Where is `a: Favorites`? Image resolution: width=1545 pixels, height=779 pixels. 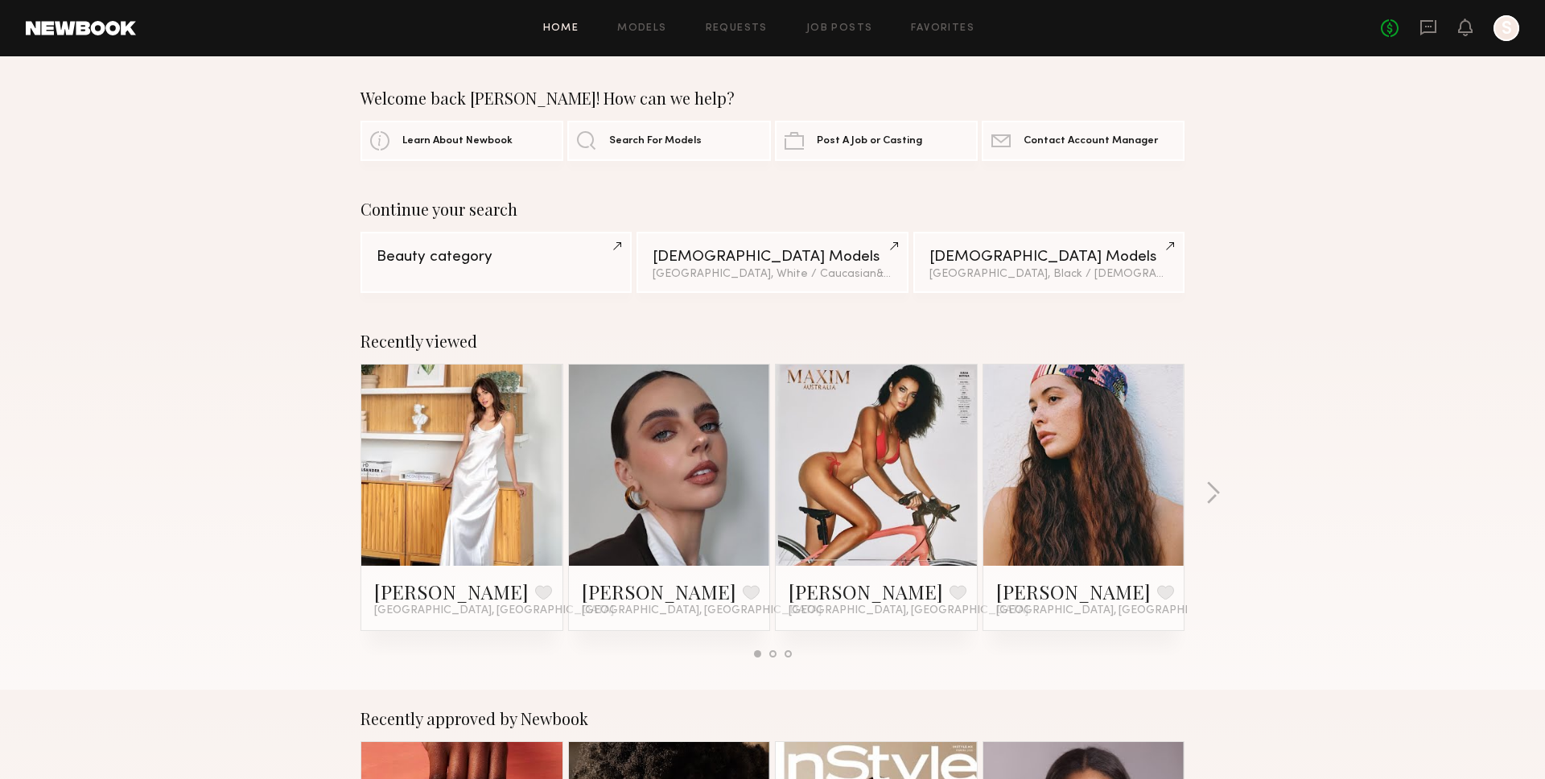 a: Favorites is located at coordinates (942, 28).